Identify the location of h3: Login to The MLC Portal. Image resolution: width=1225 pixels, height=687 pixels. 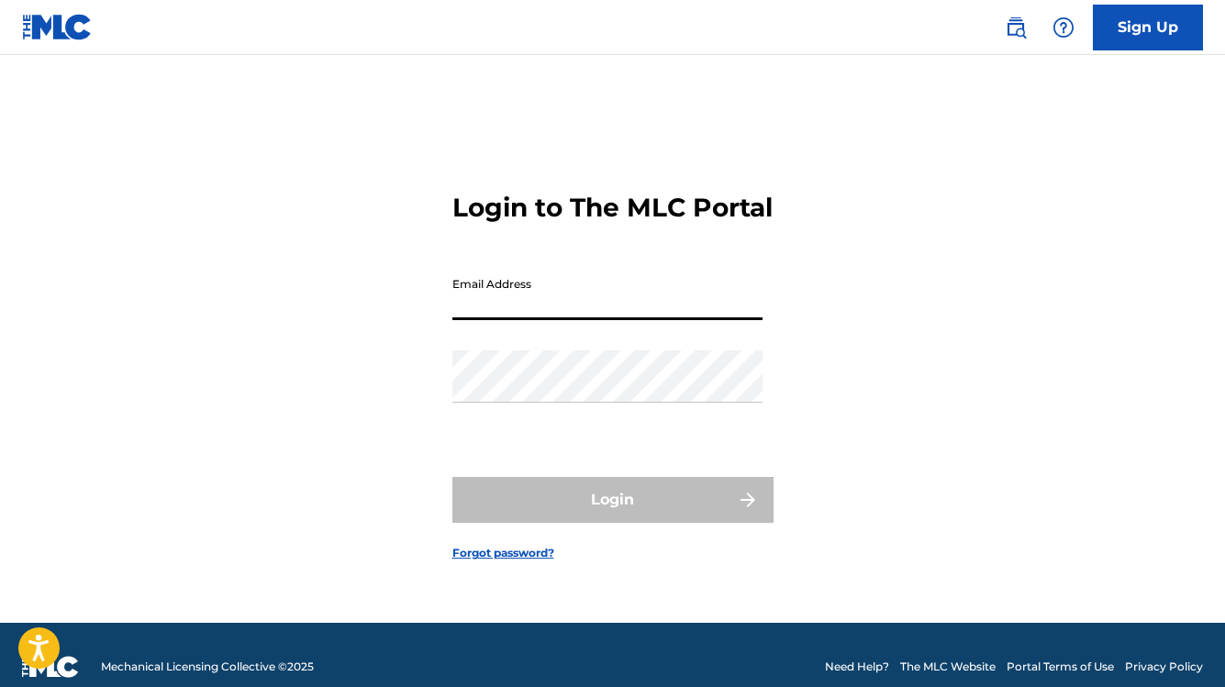
(612, 207).